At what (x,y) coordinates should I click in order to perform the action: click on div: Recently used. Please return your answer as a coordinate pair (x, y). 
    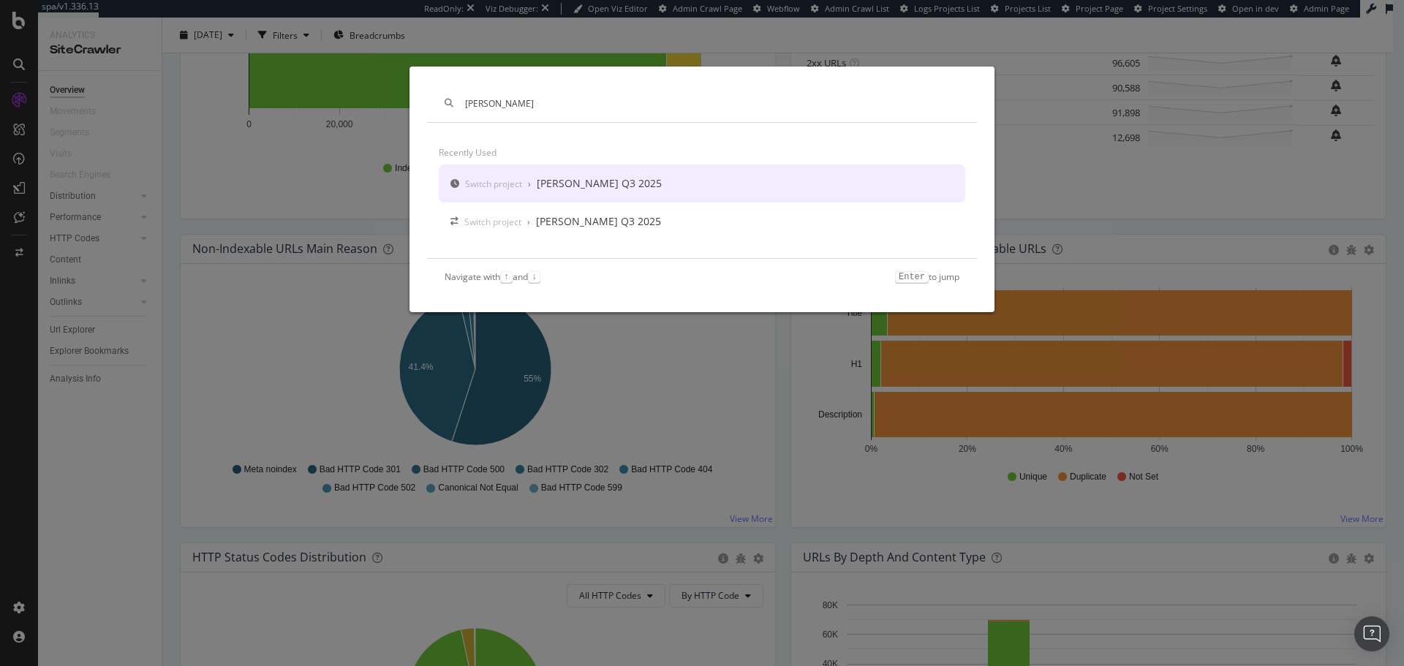
    Looking at the image, I should click on (702, 152).